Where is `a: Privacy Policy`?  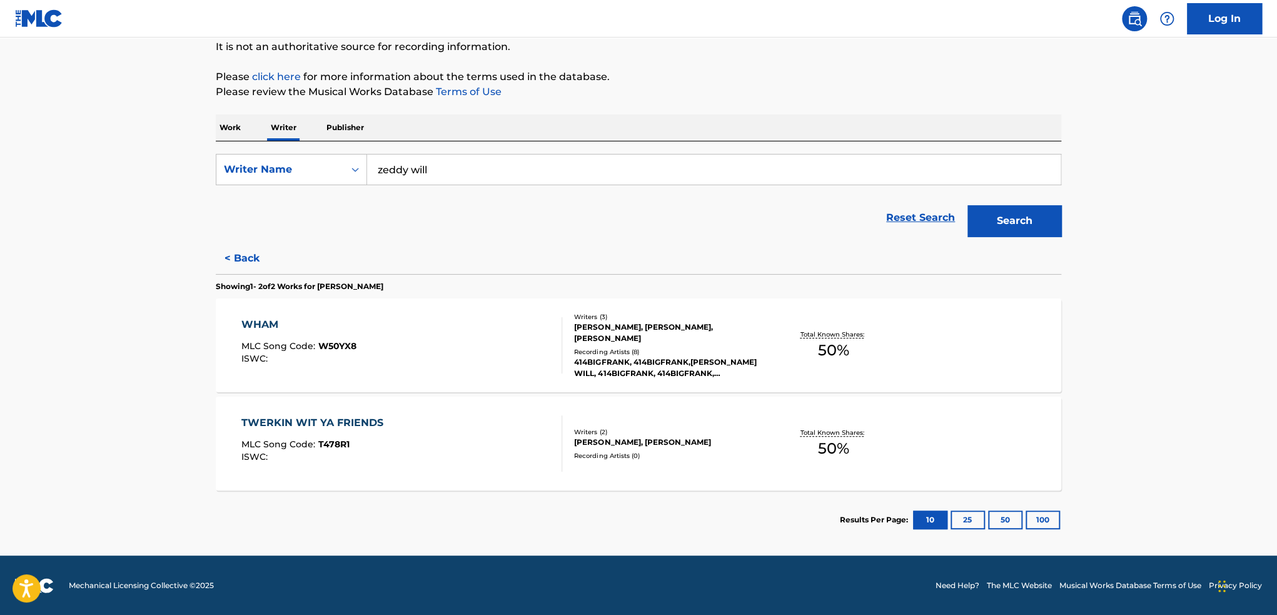
a: Privacy Policy is located at coordinates (1236, 586).